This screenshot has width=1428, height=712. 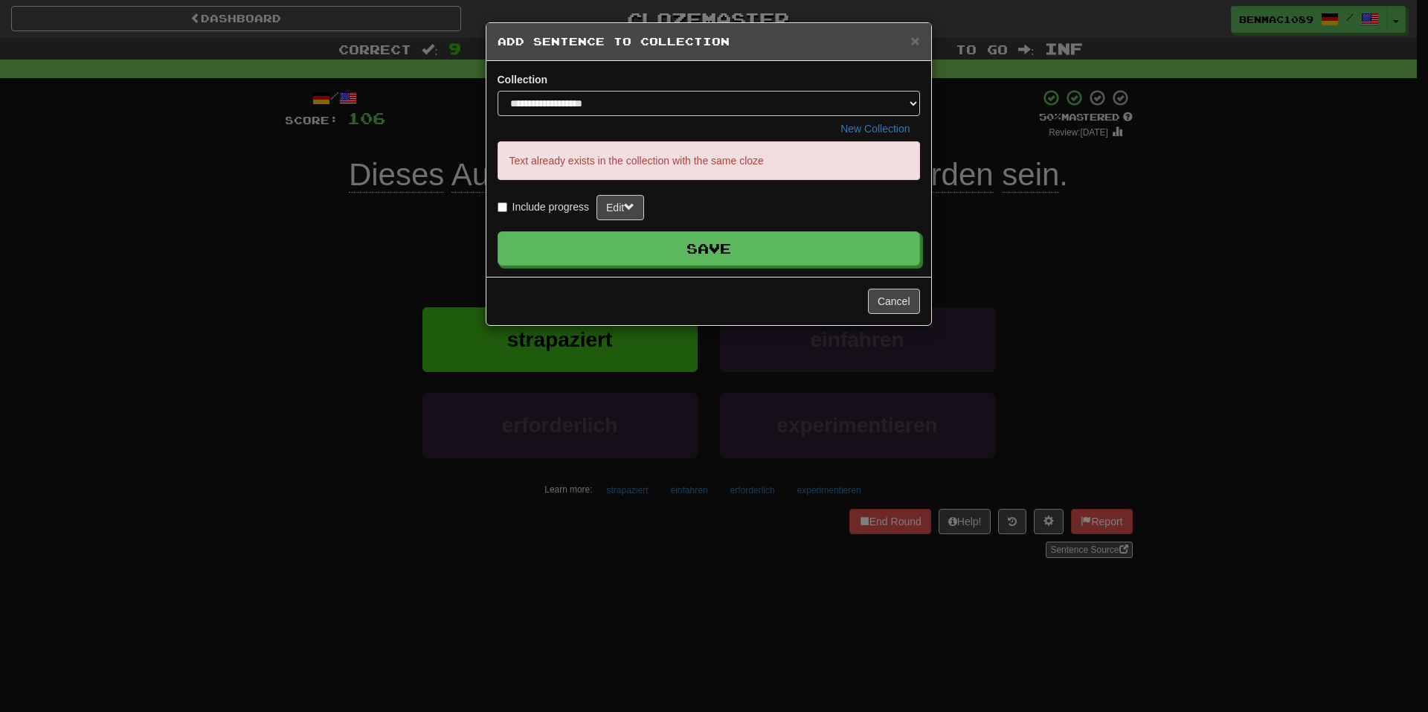 What do you see at coordinates (709, 248) in the screenshot?
I see `button: Save` at bounding box center [709, 248].